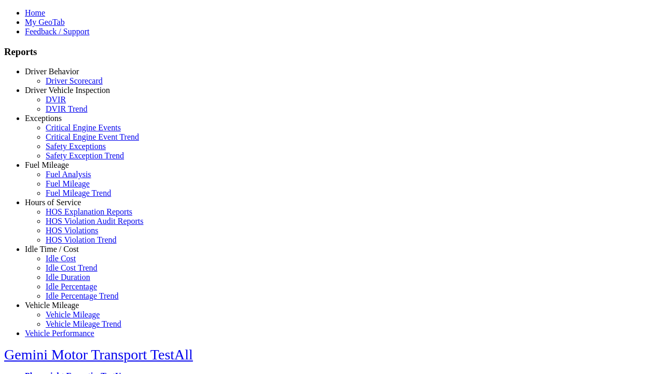  I want to click on a: DVIR, so click(56, 99).